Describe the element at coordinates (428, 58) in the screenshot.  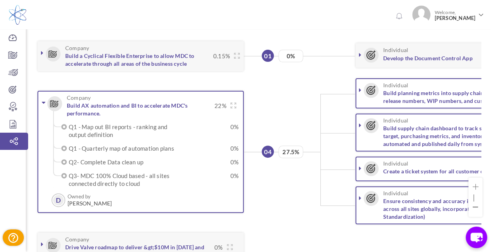
I see `a: Develop the Document Control App` at that location.